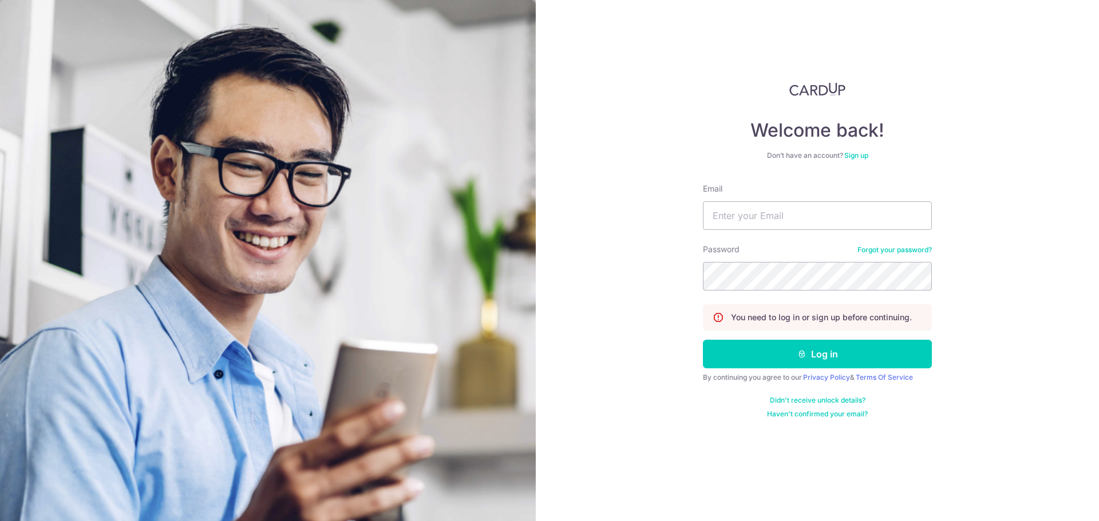 This screenshot has width=1099, height=521. I want to click on label: Email, so click(713, 189).